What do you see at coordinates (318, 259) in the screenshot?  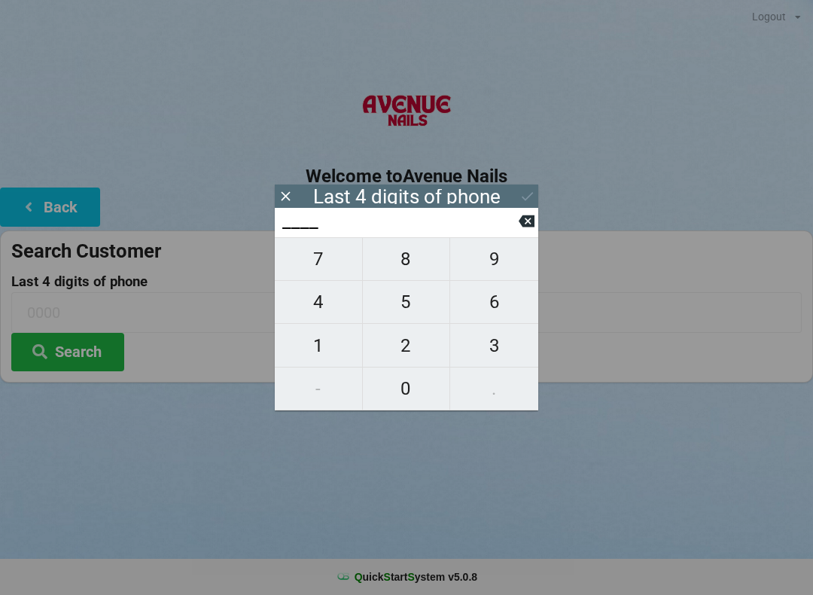 I see `button: 7` at bounding box center [318, 259].